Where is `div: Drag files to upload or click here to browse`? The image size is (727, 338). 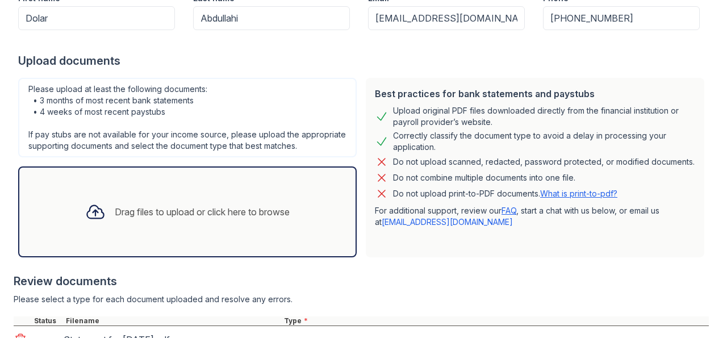
div: Drag files to upload or click here to browse is located at coordinates (202, 212).